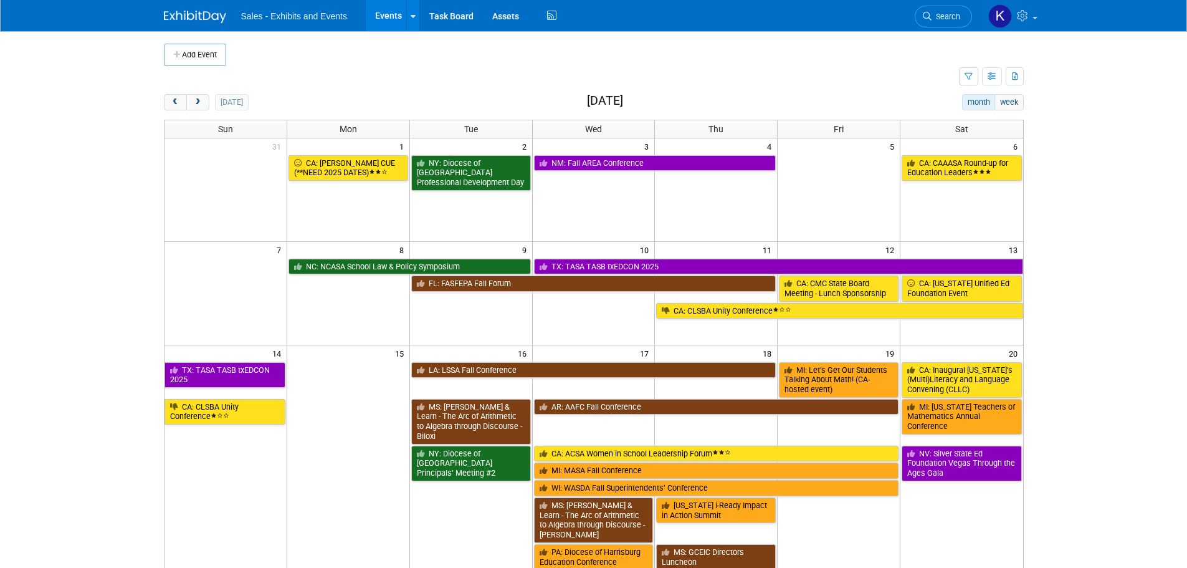 The image size is (1187, 568). Describe the element at coordinates (401, 353) in the screenshot. I see `span: 15` at that location.